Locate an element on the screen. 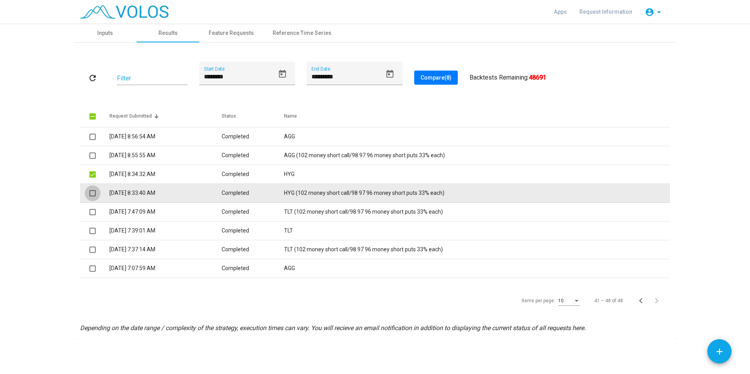 The image size is (750, 374). div: Reference Time Series is located at coordinates (302, 33).